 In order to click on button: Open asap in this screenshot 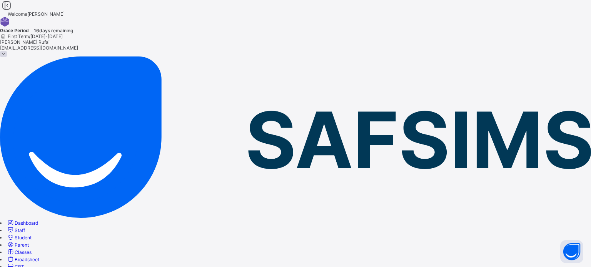, I will do `click(572, 252)`.